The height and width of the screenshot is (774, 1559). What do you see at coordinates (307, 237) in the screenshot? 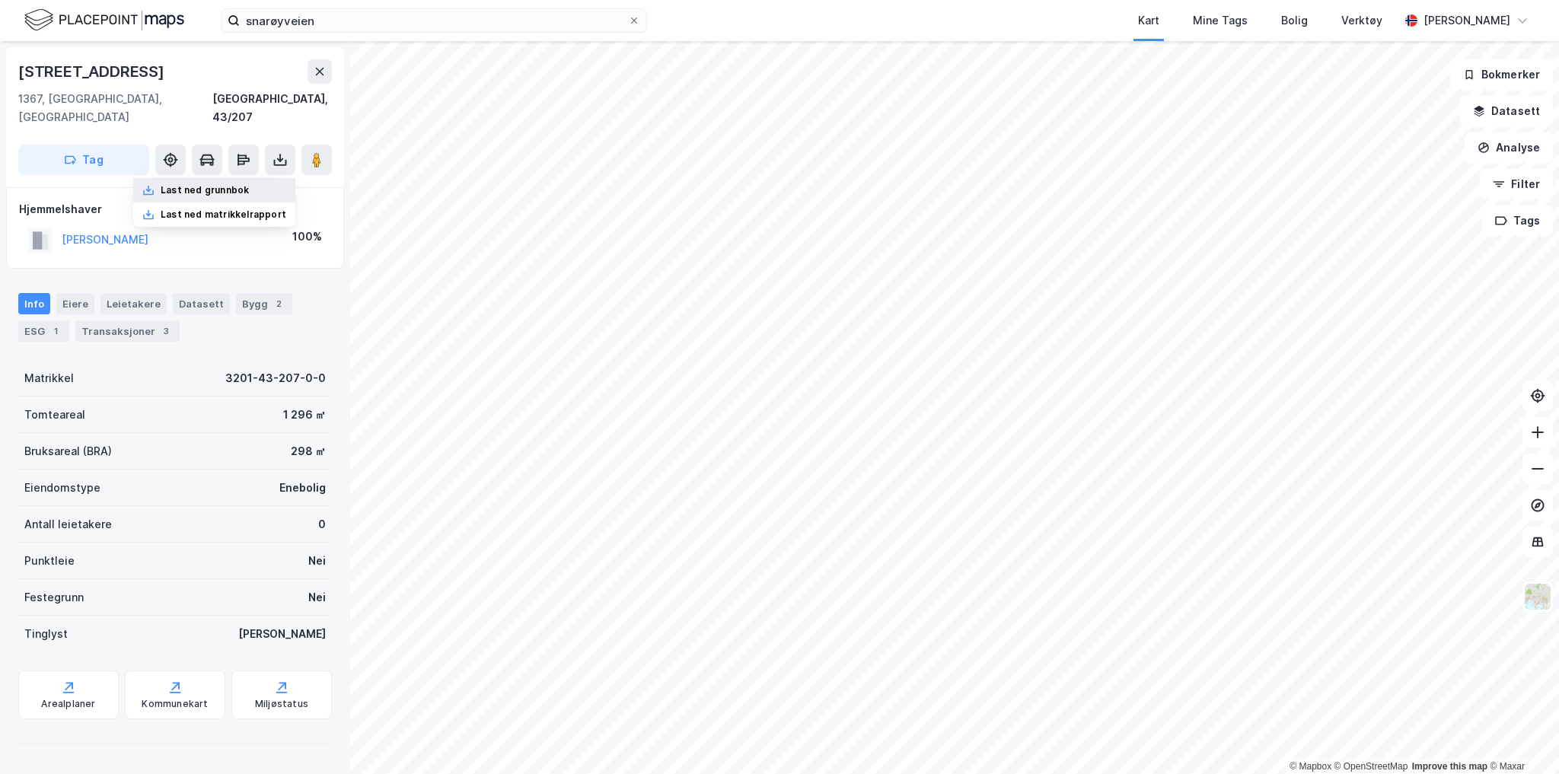
I see `div: 100%` at bounding box center [307, 237].